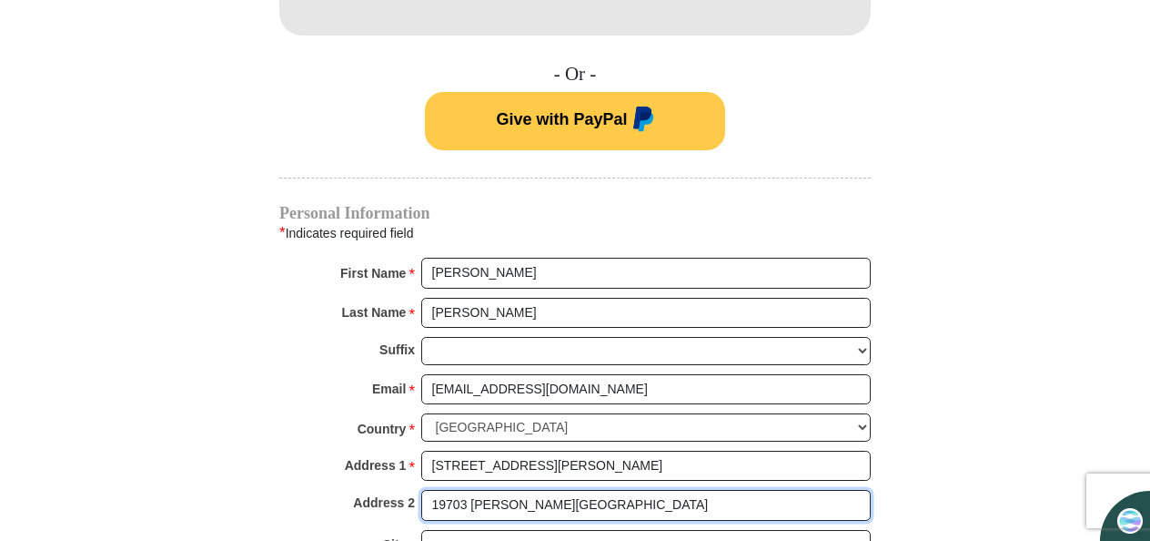  What do you see at coordinates (374, 312) in the screenshot?
I see `strong: Last Name` at bounding box center [374, 312].